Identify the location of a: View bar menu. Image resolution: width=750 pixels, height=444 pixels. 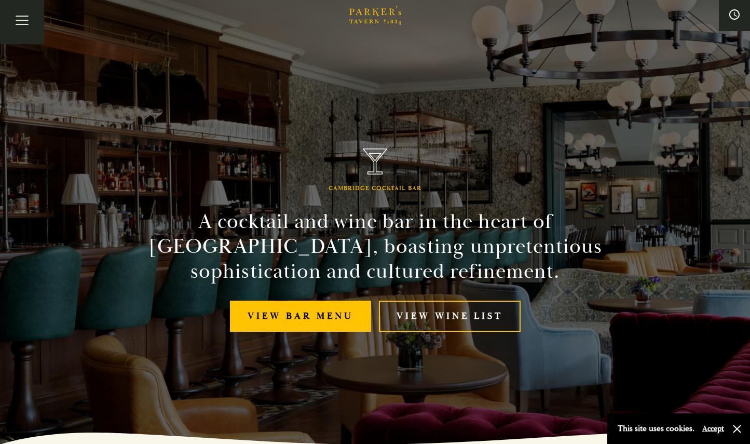
(300, 316).